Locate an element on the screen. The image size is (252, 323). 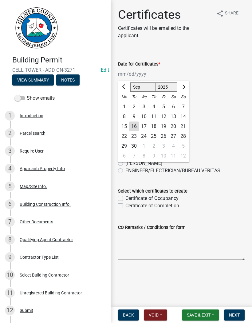
div: Friday, September 19, 2025 is located at coordinates (163, 126).